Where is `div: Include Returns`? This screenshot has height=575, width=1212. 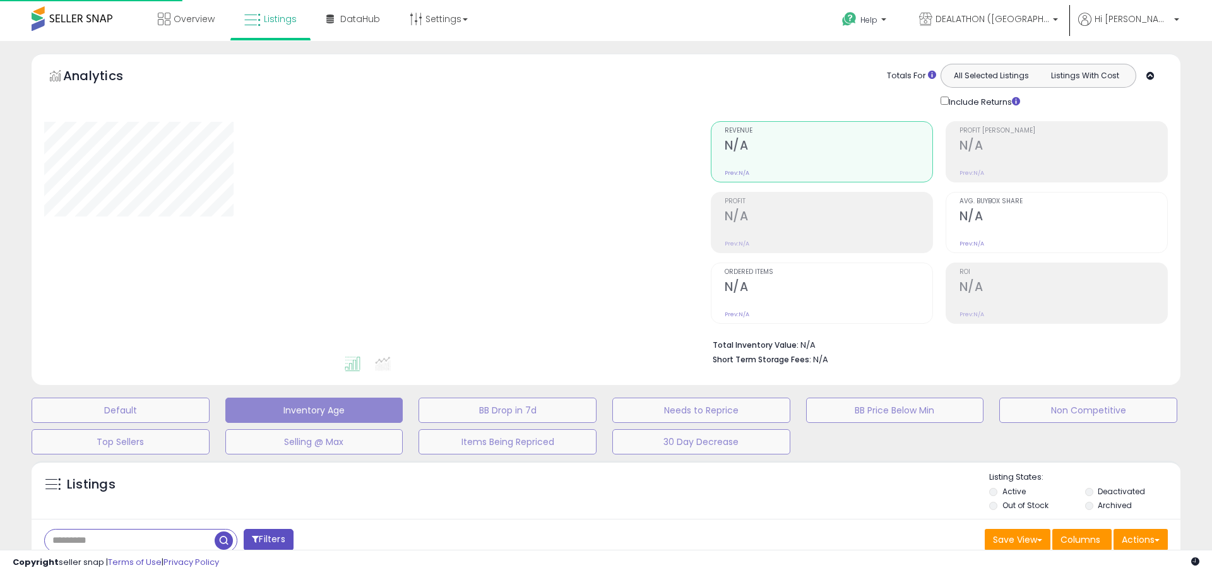 div: Include Returns is located at coordinates (982, 101).